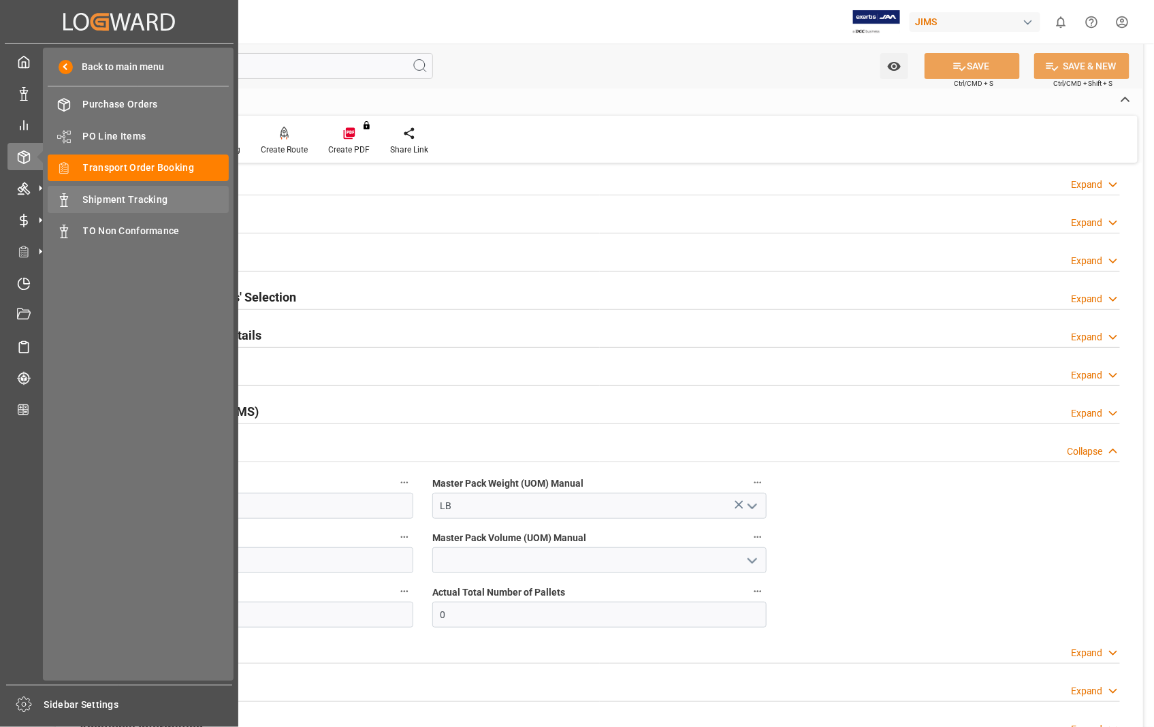  I want to click on button: Actual Total Gross Weight, so click(404, 483).